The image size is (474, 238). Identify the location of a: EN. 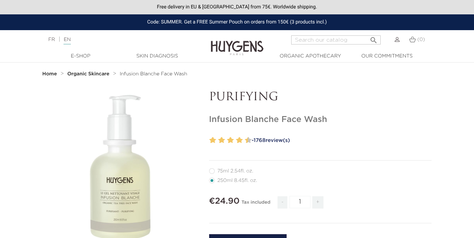
(67, 41).